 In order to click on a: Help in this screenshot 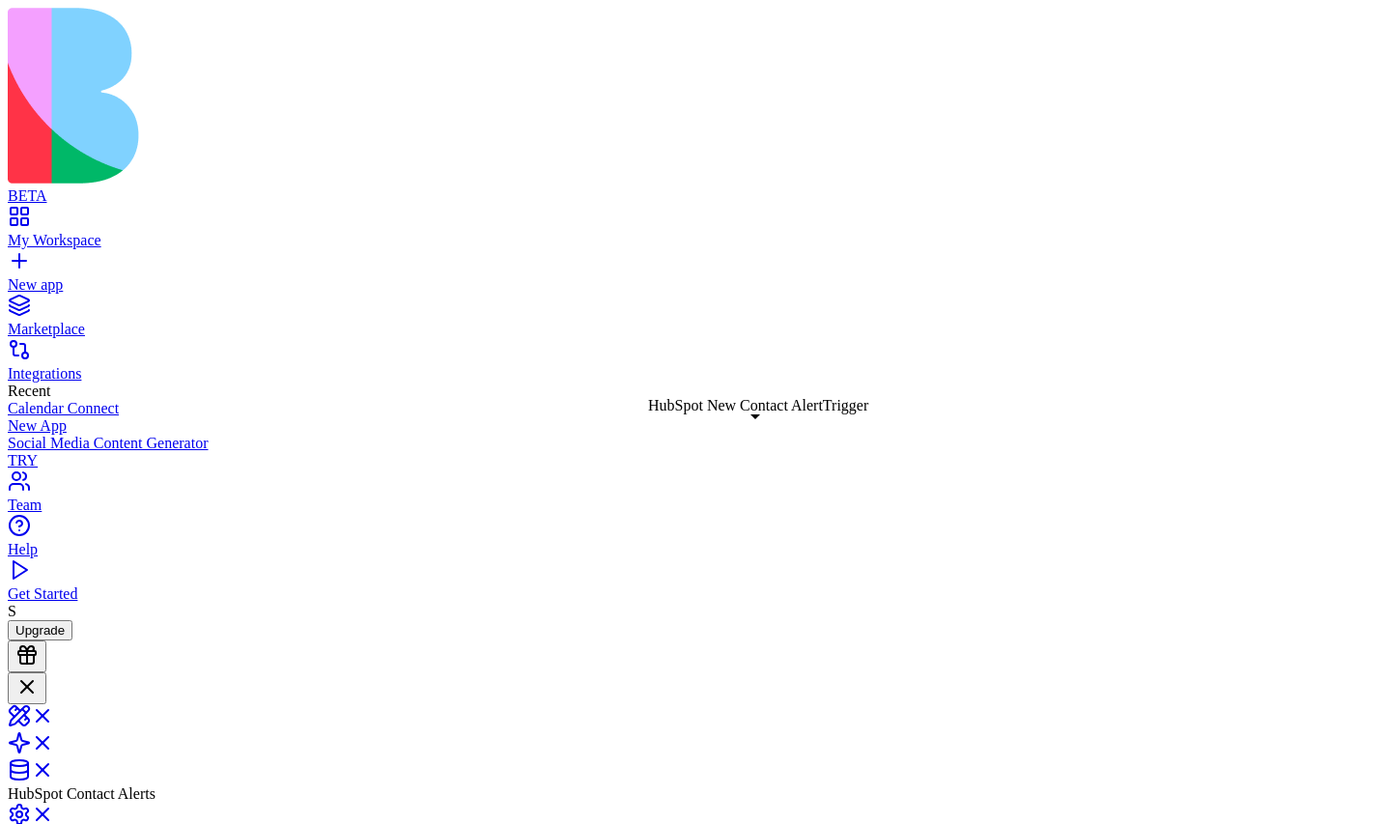, I will do `click(692, 541)`.